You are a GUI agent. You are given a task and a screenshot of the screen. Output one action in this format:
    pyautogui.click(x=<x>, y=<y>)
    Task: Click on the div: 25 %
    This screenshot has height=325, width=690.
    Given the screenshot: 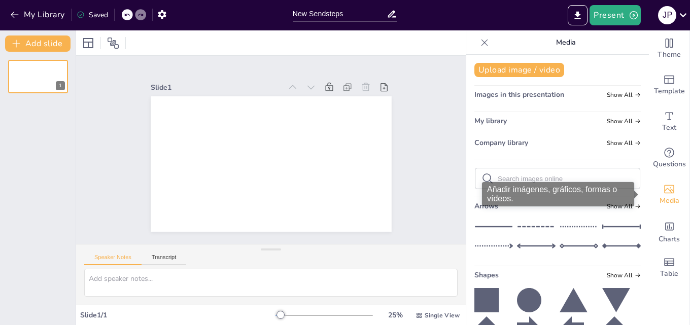 What is the action you would take?
    pyautogui.click(x=395, y=315)
    